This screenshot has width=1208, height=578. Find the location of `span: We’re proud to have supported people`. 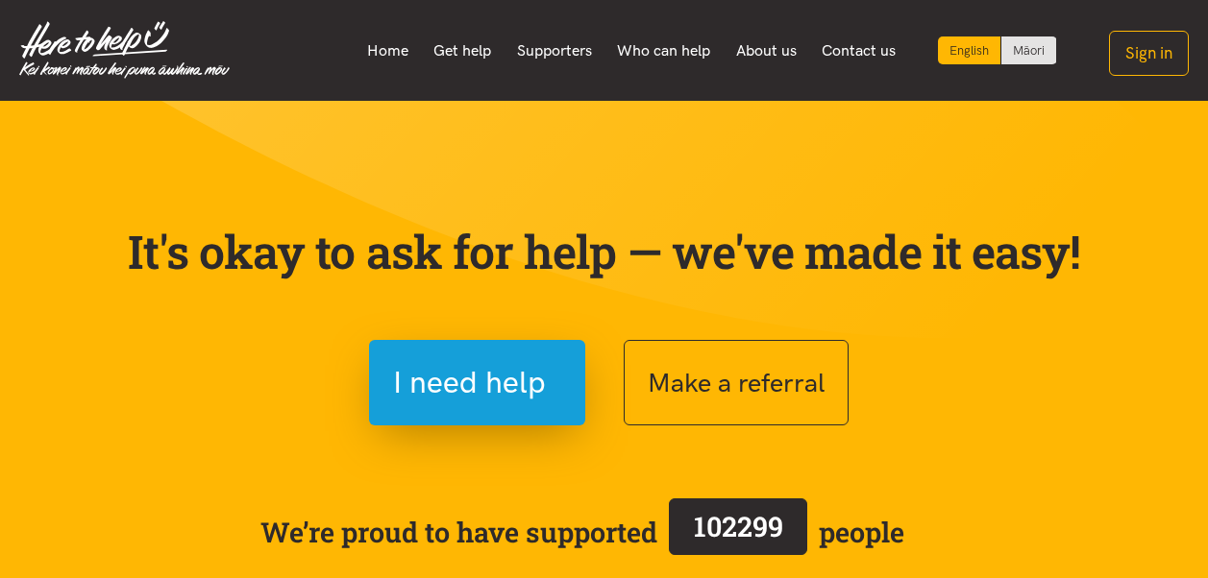

span: We’re proud to have supported people is located at coordinates (582, 532).